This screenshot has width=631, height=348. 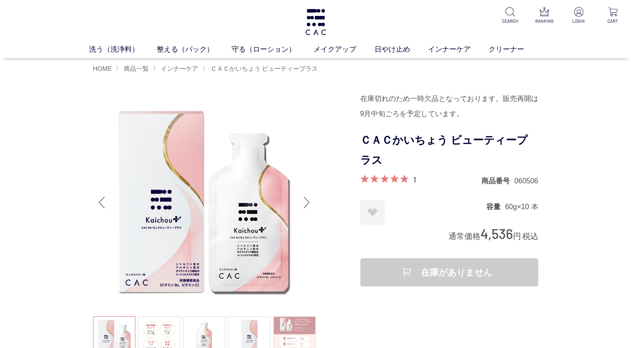 What do you see at coordinates (510, 21) in the screenshot?
I see `p: SEARCH` at bounding box center [510, 21].